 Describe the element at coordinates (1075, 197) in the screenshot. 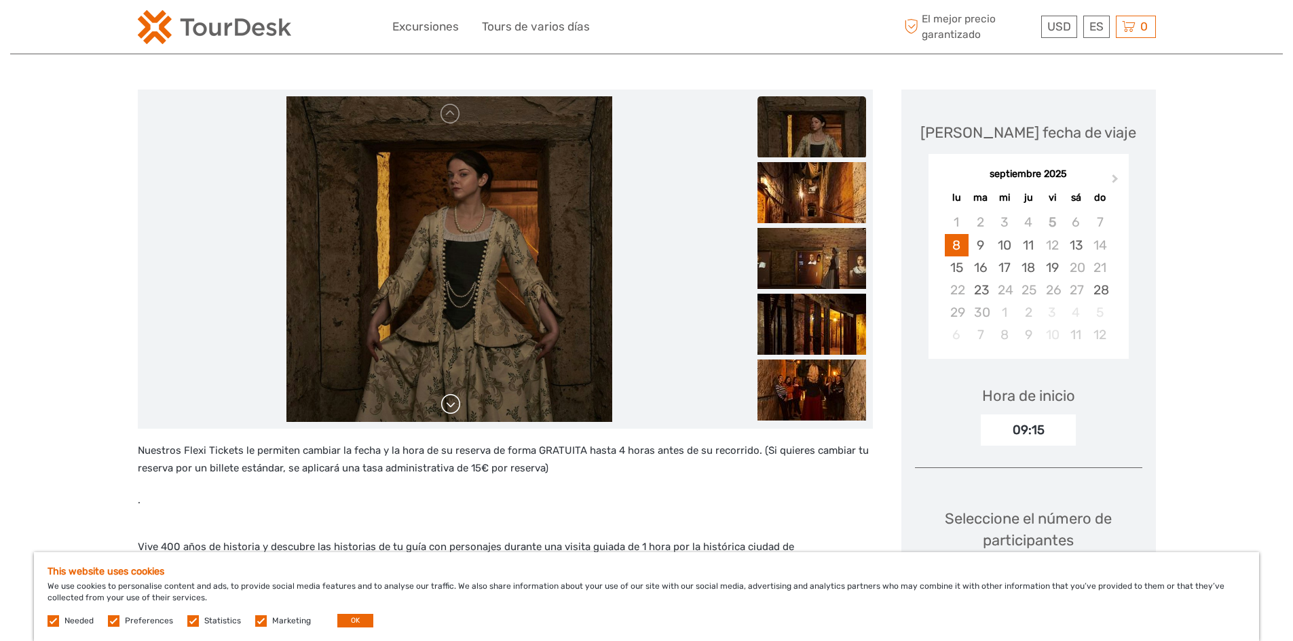

I see `div: sá` at that location.